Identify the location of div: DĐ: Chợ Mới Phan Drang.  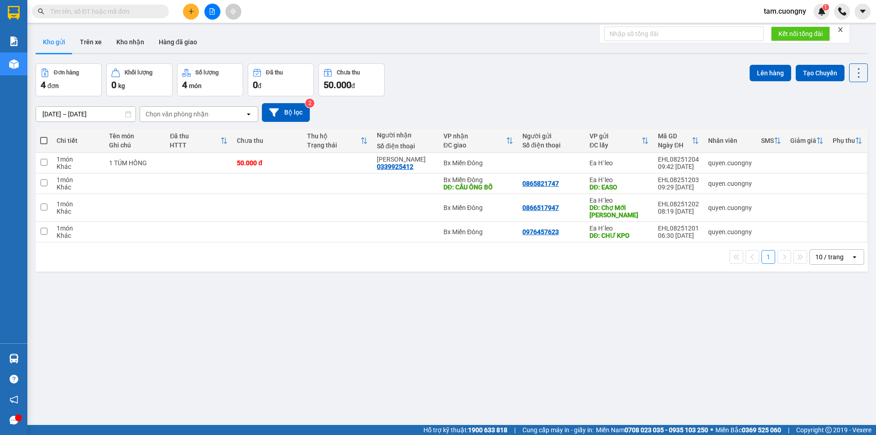
(619, 211).